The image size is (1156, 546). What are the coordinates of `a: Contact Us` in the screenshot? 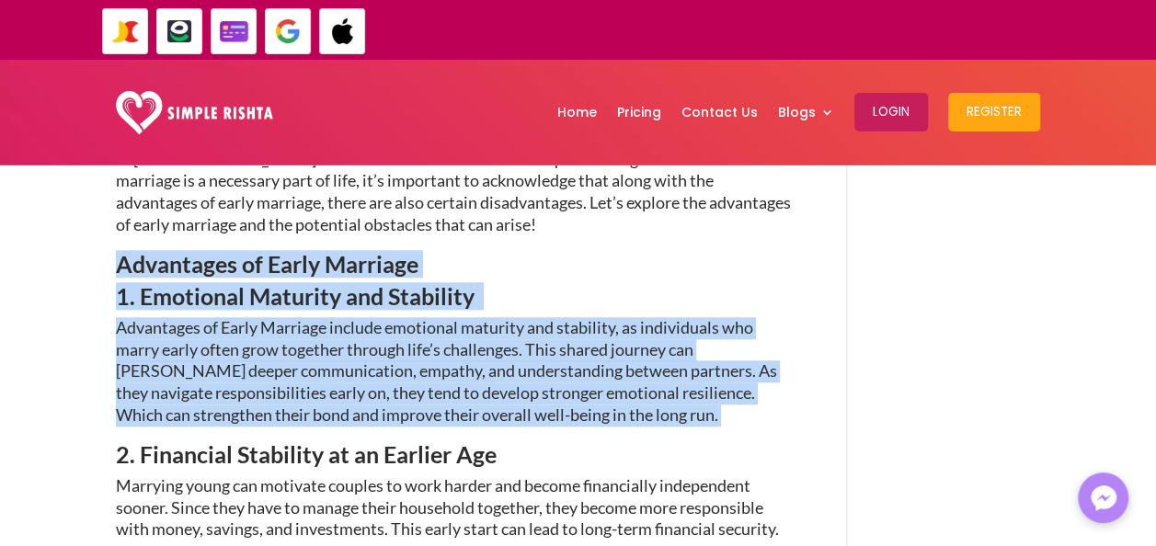 It's located at (719, 112).